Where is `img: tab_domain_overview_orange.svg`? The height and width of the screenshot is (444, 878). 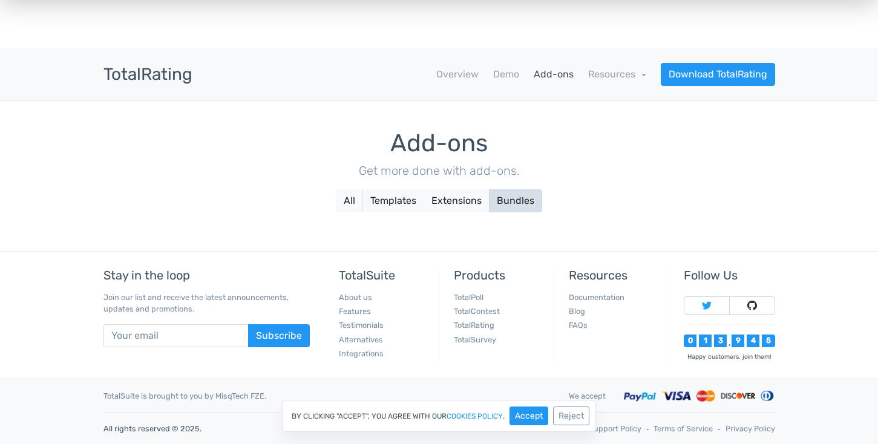
img: tab_domain_overview_orange.svg is located at coordinates (38, 75).